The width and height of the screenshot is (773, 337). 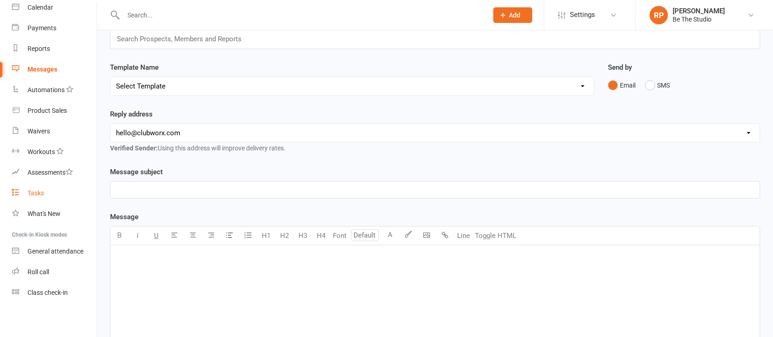 What do you see at coordinates (266, 236) in the screenshot?
I see `button: H1` at bounding box center [266, 236].